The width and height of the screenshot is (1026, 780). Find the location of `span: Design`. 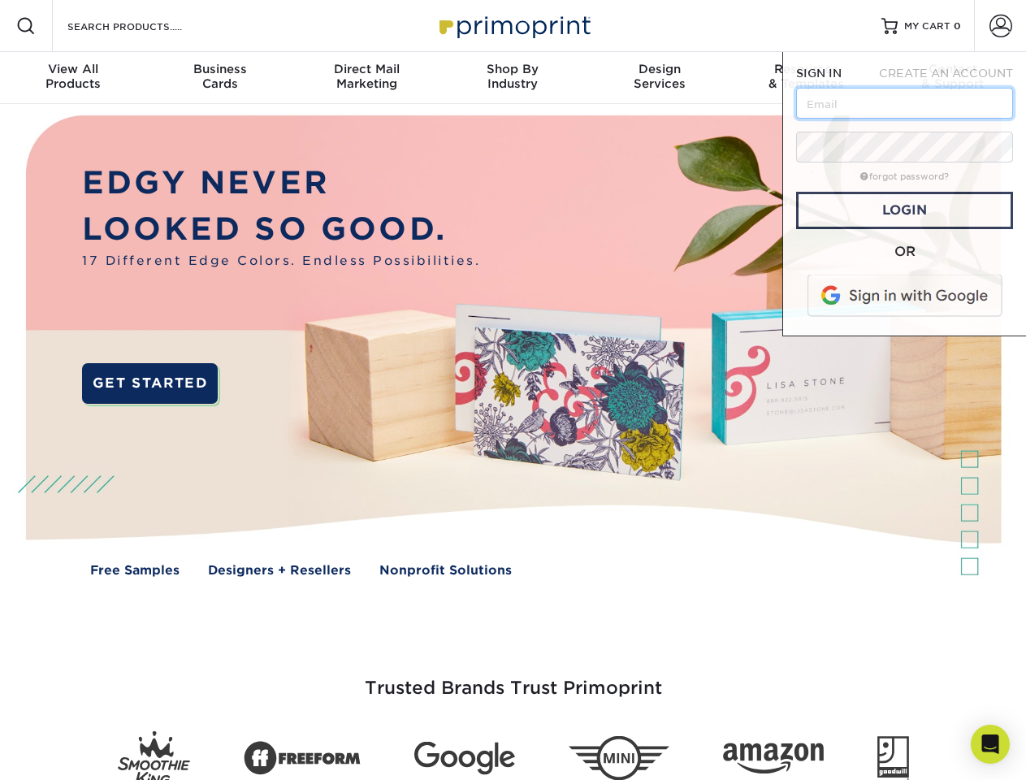

span: Design is located at coordinates (660, 69).